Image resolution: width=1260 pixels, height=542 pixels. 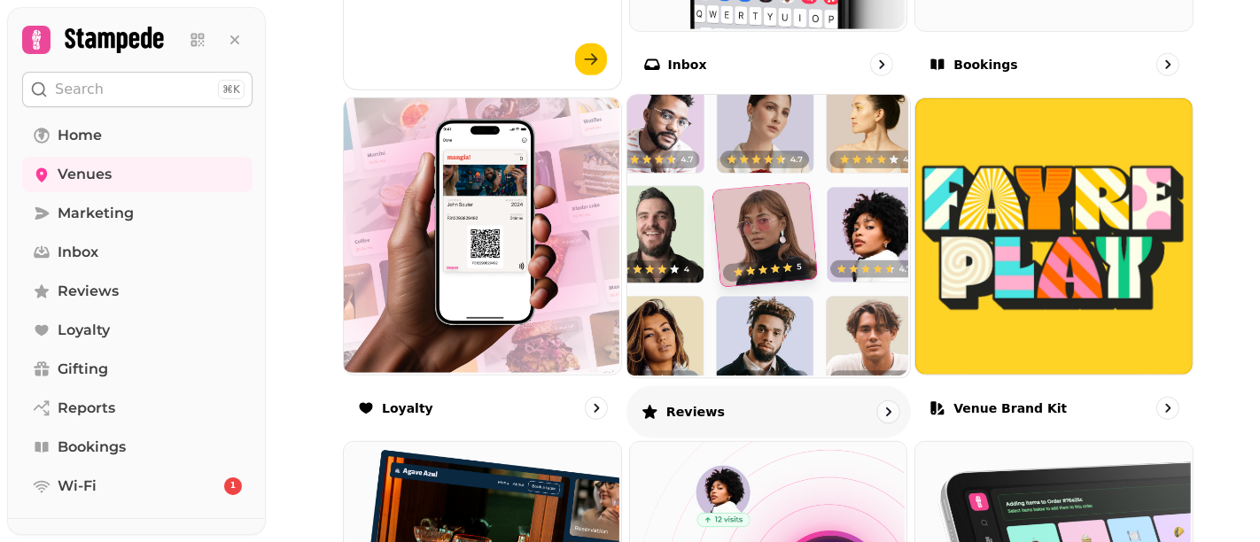 What do you see at coordinates (137, 89) in the screenshot?
I see `button: Search⌘K` at bounding box center [137, 89].